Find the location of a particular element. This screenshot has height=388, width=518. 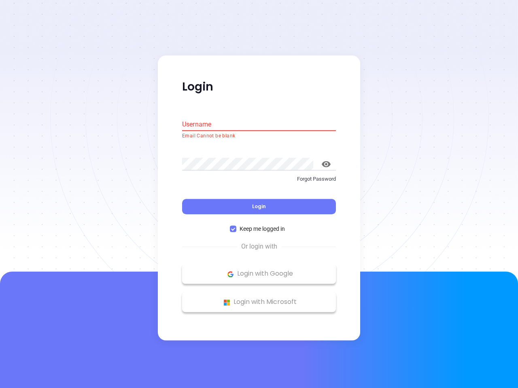

button: Microsoft Logo Login with Microsoft is located at coordinates (259, 303).